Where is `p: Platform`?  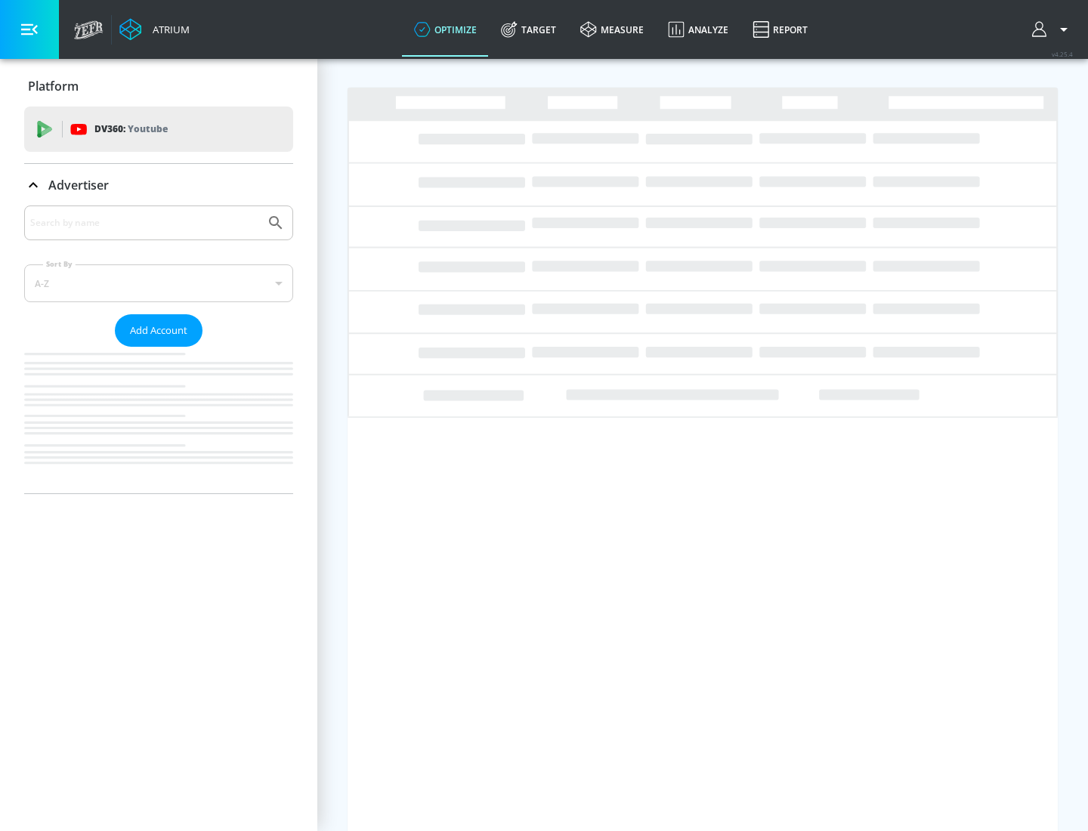 p: Platform is located at coordinates (53, 86).